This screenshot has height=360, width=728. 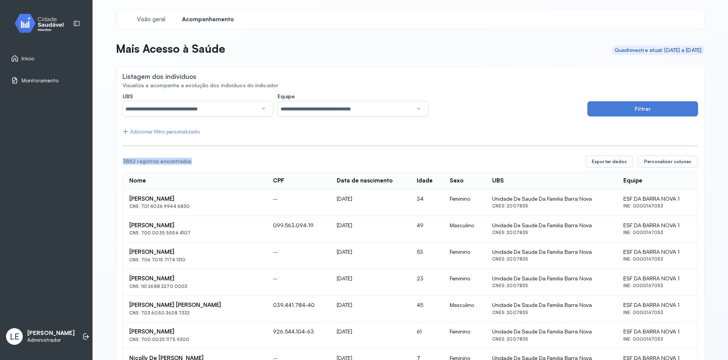 What do you see at coordinates (14, 336) in the screenshot?
I see `span: LE` at bounding box center [14, 336].